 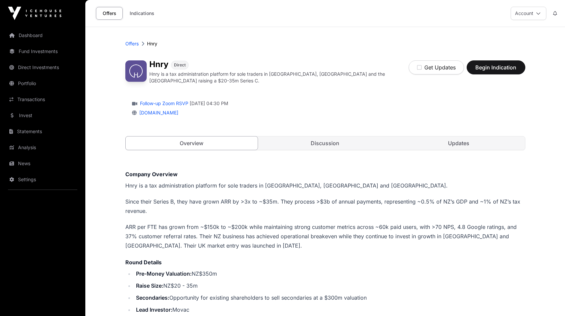 What do you see at coordinates (326, 206) in the screenshot?
I see `p: Since their Series B, they have grown ARR by >3x to ~$35m. They process >$3b of annual payments, ...` at bounding box center [326, 206].